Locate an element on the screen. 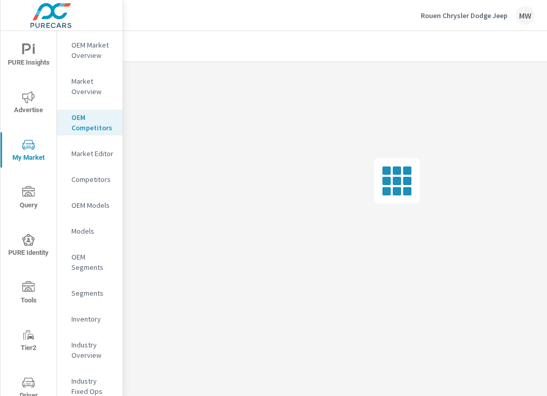 The height and width of the screenshot is (396, 547). span: My Market is located at coordinates (28, 151).